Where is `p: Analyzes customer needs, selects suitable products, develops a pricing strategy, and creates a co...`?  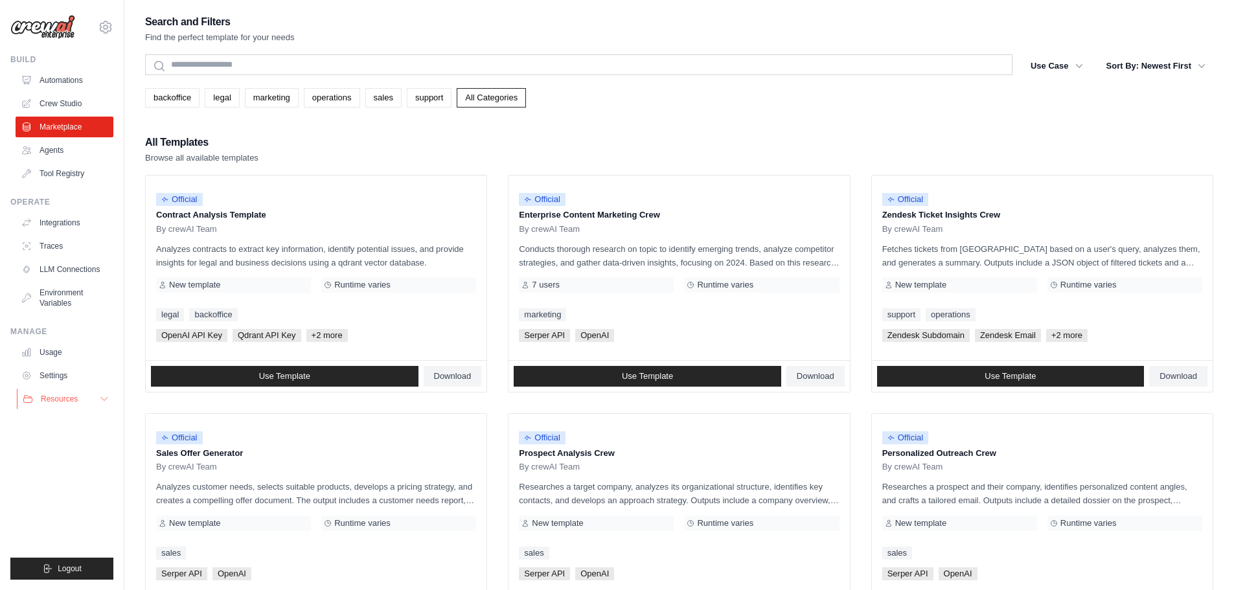 p: Analyzes customer needs, selects suitable products, develops a pricing strategy, and creates a co... is located at coordinates (316, 493).